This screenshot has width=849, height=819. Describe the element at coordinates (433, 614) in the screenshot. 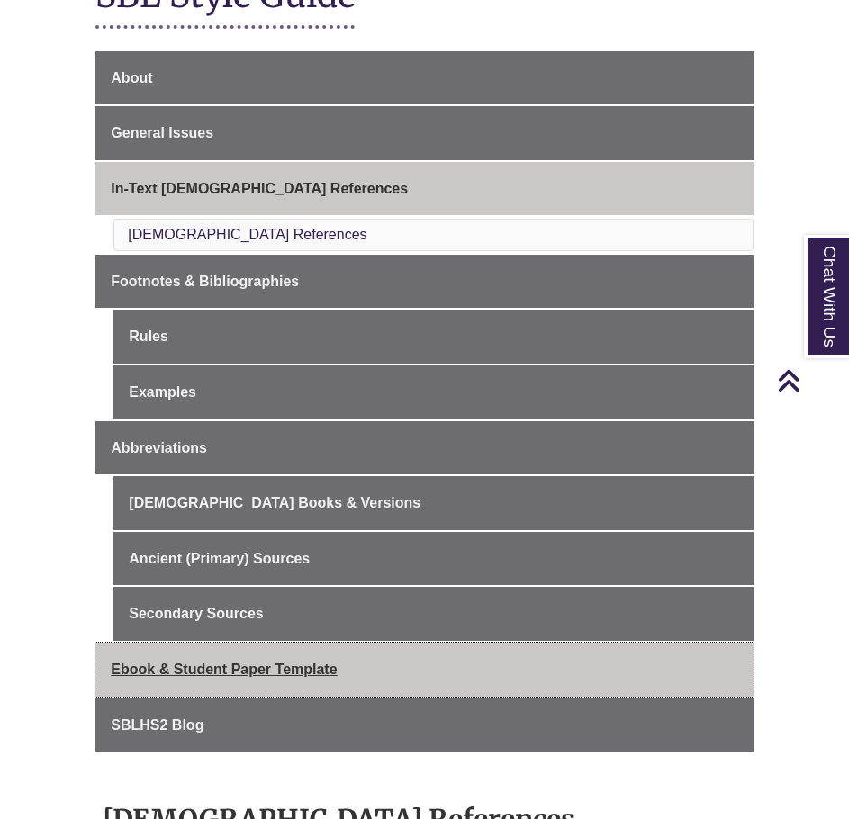

I see `a: Secondary Sources` at that location.